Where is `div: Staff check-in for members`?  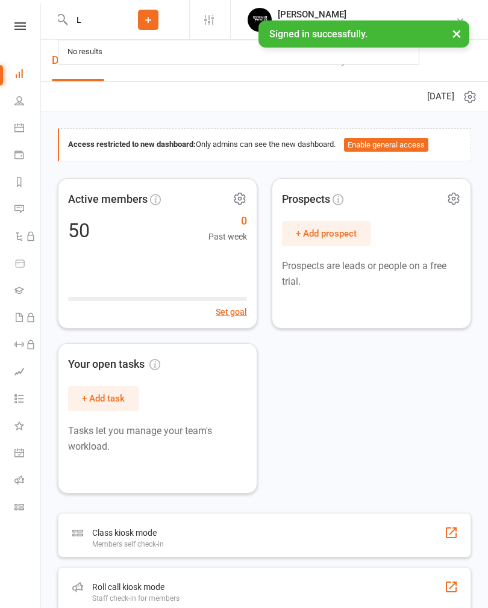 div: Staff check-in for members is located at coordinates (136, 599).